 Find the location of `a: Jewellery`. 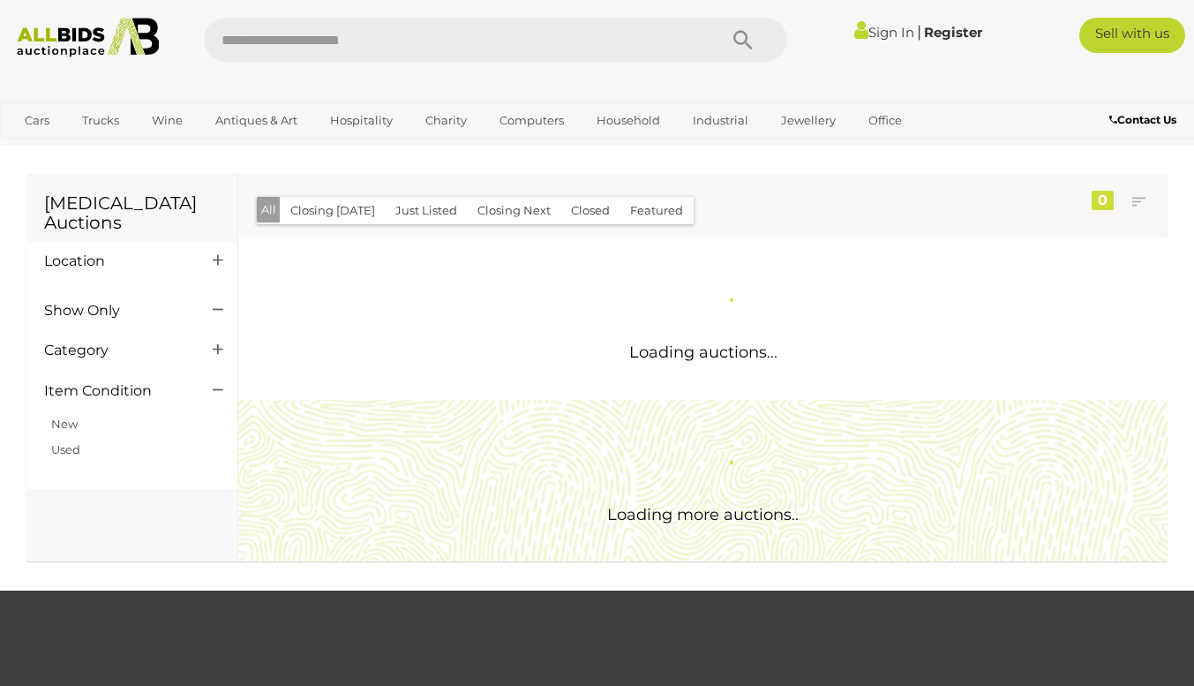

a: Jewellery is located at coordinates (809, 120).